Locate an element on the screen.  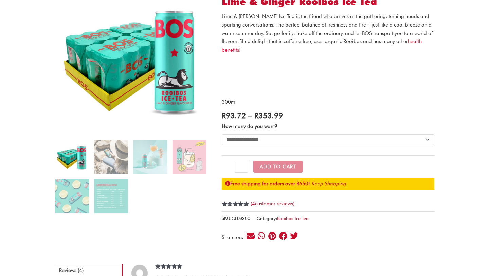
a: Keep Shopping is located at coordinates (329, 183).